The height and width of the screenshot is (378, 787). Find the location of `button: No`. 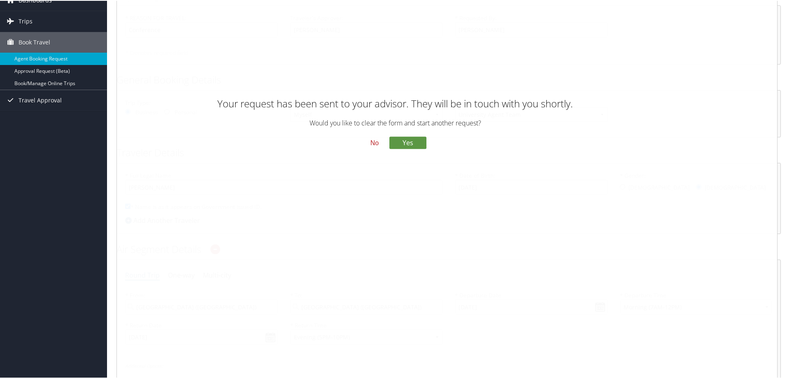

button: No is located at coordinates (375, 142).